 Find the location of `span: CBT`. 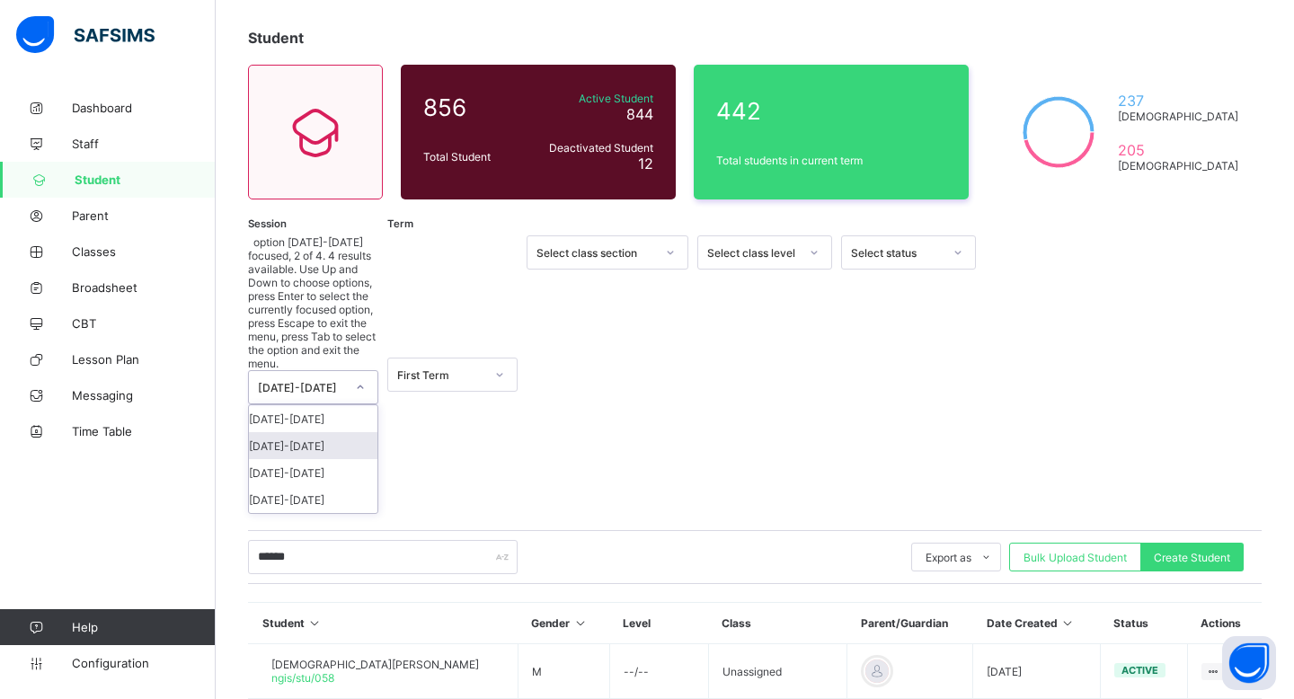

span: CBT is located at coordinates (144, 324).